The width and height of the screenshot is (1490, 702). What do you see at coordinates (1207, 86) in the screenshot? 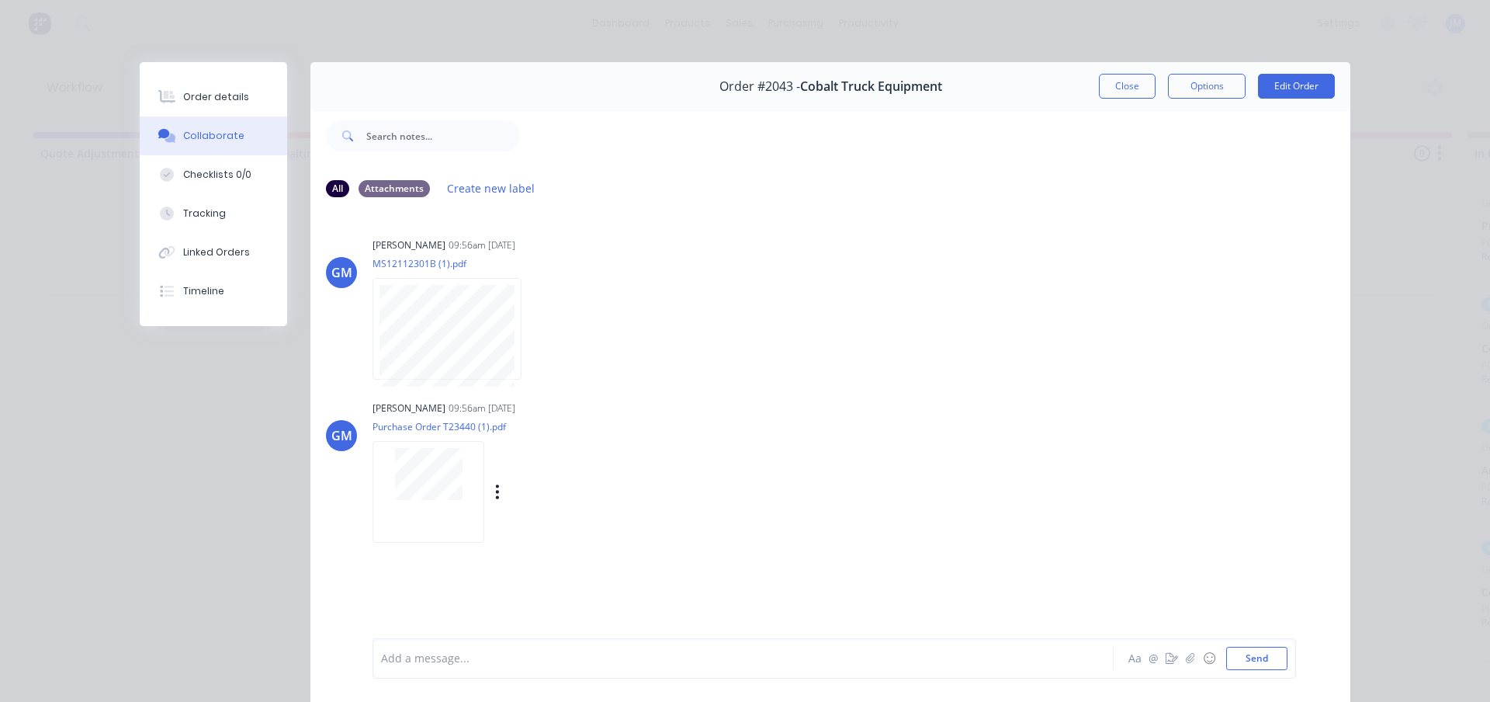
I see `button: Options` at bounding box center [1207, 86].